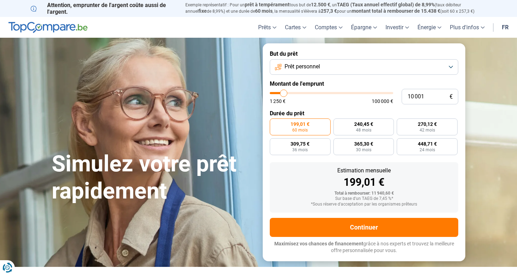 The image size is (517, 275). Describe the element at coordinates (329, 27) in the screenshot. I see `a: Comptes` at that location.